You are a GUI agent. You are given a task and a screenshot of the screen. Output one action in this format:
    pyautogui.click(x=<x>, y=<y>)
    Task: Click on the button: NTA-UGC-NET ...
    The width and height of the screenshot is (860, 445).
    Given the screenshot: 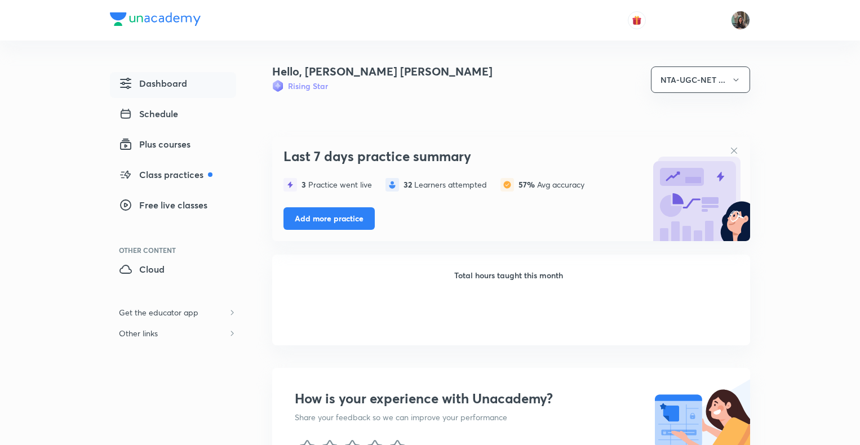 What is the action you would take?
    pyautogui.click(x=701, y=79)
    